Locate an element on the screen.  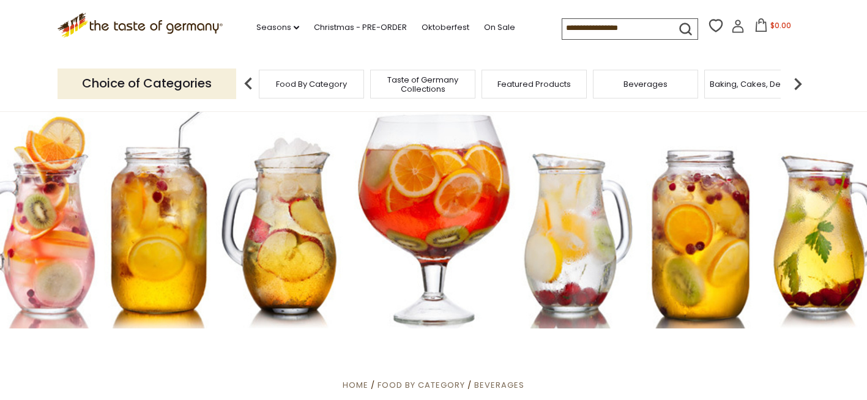
span: Taste of Germany Collections is located at coordinates (423, 84).